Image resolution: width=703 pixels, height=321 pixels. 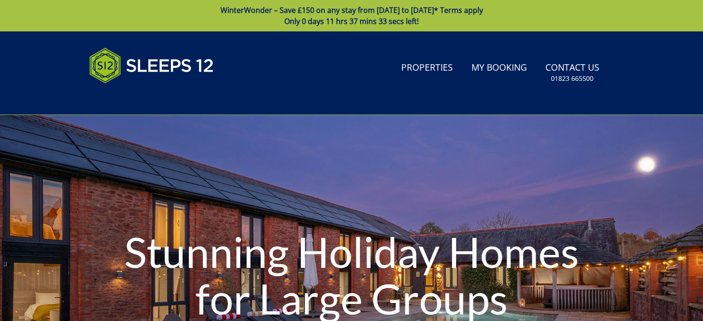 I want to click on a: Properties, so click(x=427, y=68).